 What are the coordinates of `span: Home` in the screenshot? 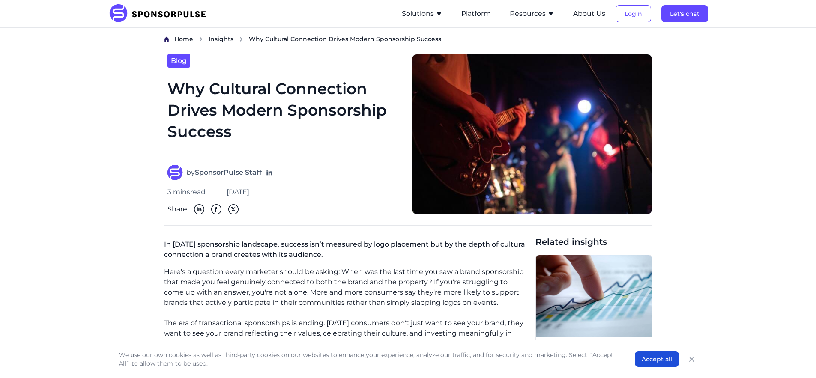 It's located at (184, 39).